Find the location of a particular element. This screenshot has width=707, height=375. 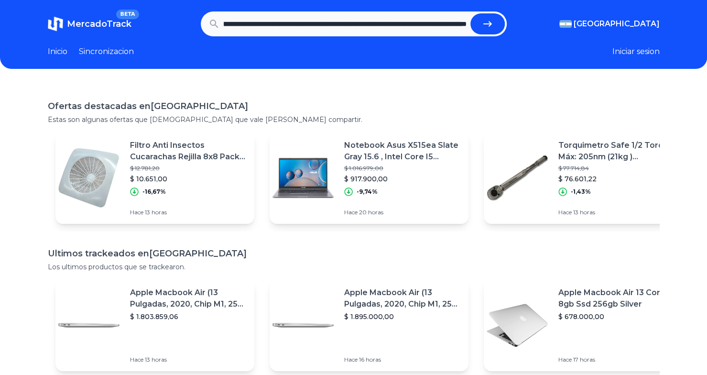

a: Featured imageFiltro Anti Insectos Cucarachas Rejilla 8x8 Pack X10 Unid$ 12.781,20$ 10.651,00-16,... is located at coordinates (155, 178).